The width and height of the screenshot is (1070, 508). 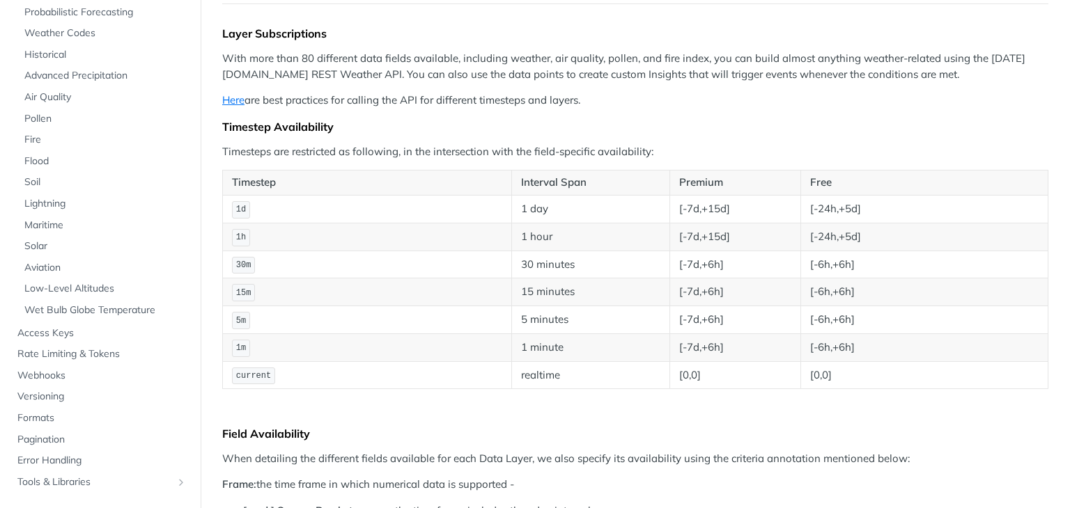 I want to click on td: realtime, so click(x=590, y=375).